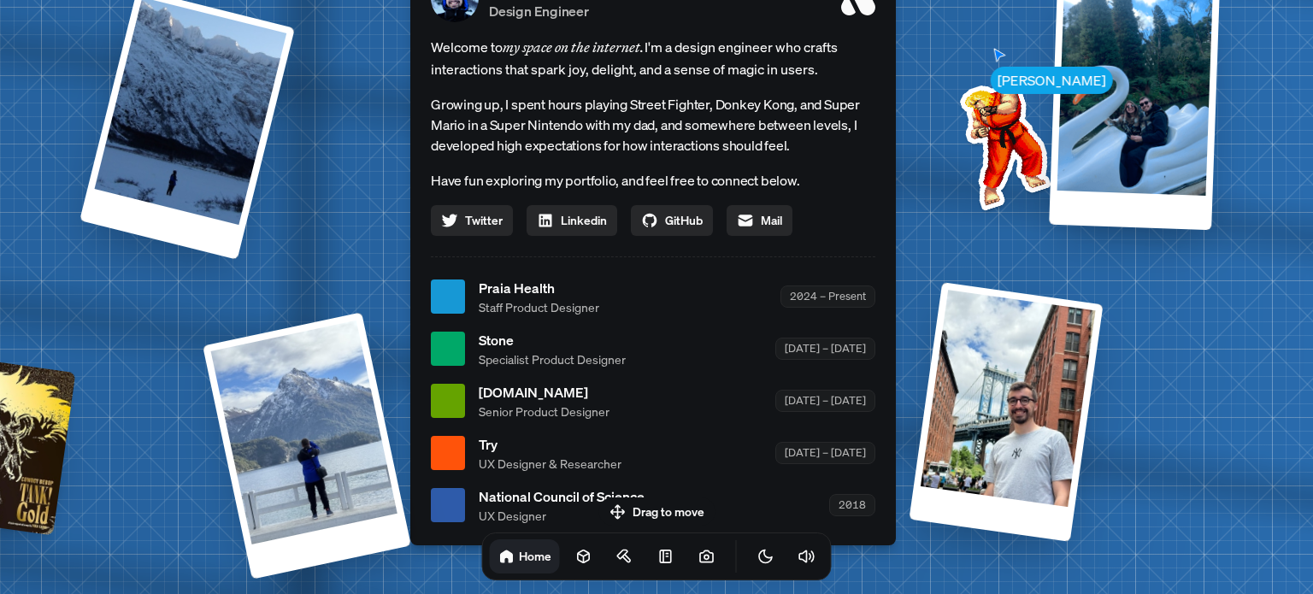  What do you see at coordinates (539, 288) in the screenshot?
I see `span: Praia Health` at bounding box center [539, 288].